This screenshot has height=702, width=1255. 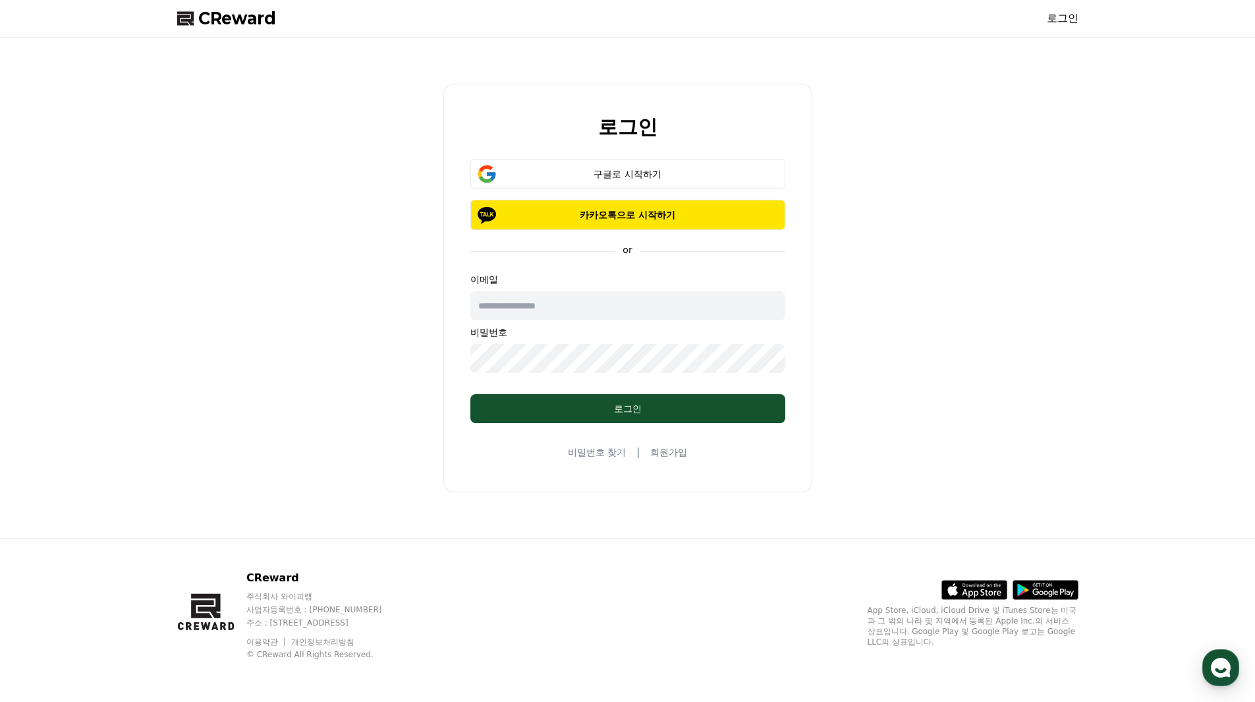 What do you see at coordinates (628, 174) in the screenshot?
I see `div: 구글로 시작하기` at bounding box center [628, 174].